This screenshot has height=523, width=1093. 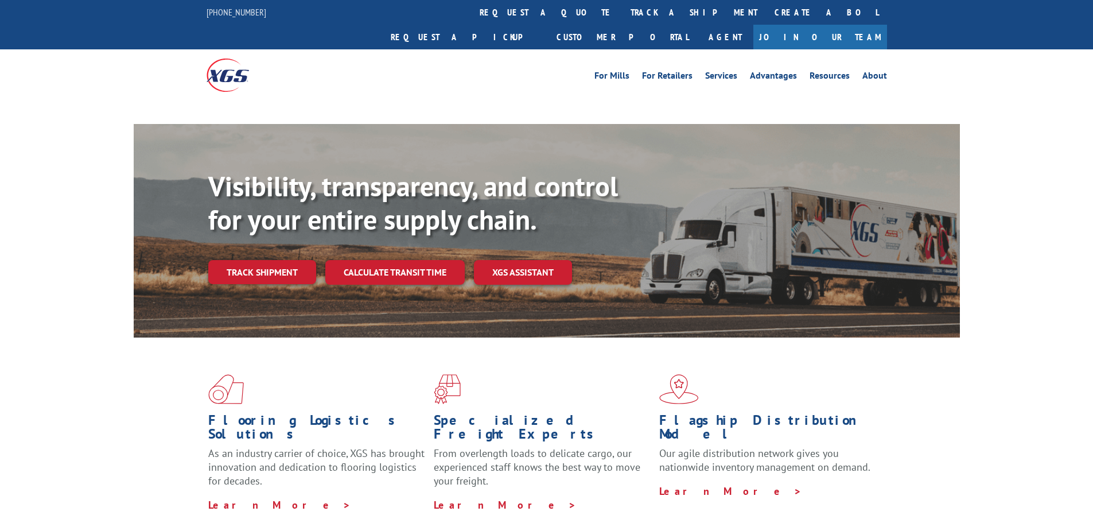 What do you see at coordinates (413, 203) in the screenshot?
I see `b: Visibility, transparency, and control for your entire supply chain.` at bounding box center [413, 203].